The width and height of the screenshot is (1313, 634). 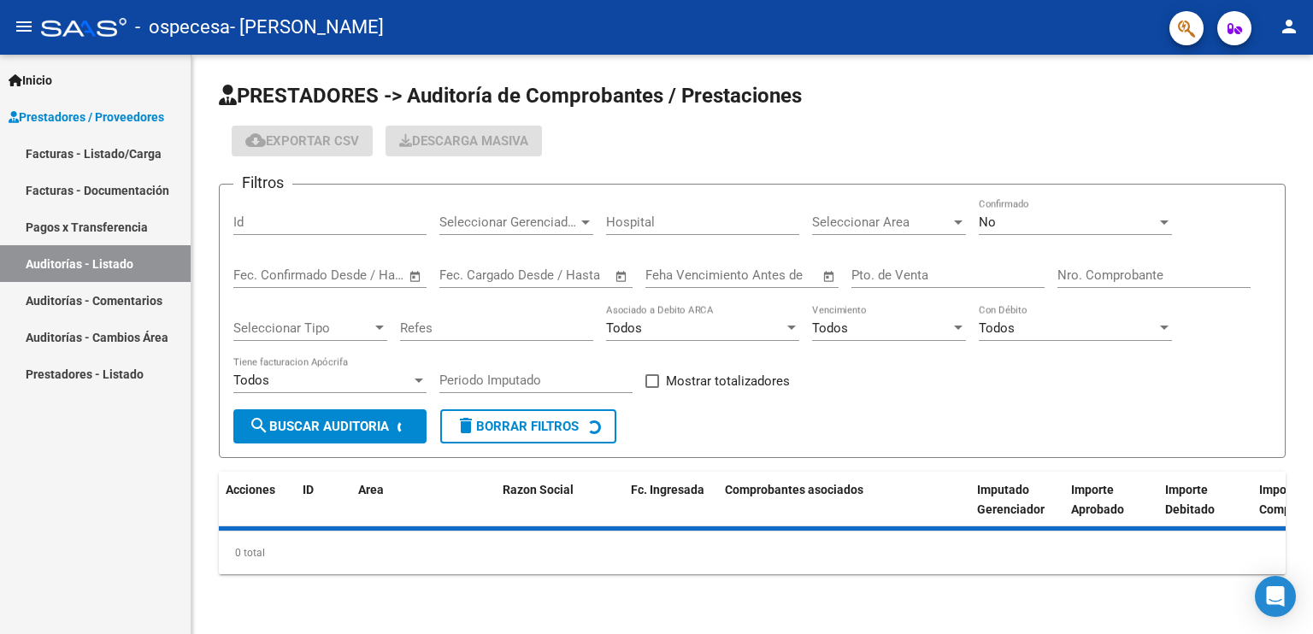 I want to click on span: Importe Debitado, so click(x=1190, y=499).